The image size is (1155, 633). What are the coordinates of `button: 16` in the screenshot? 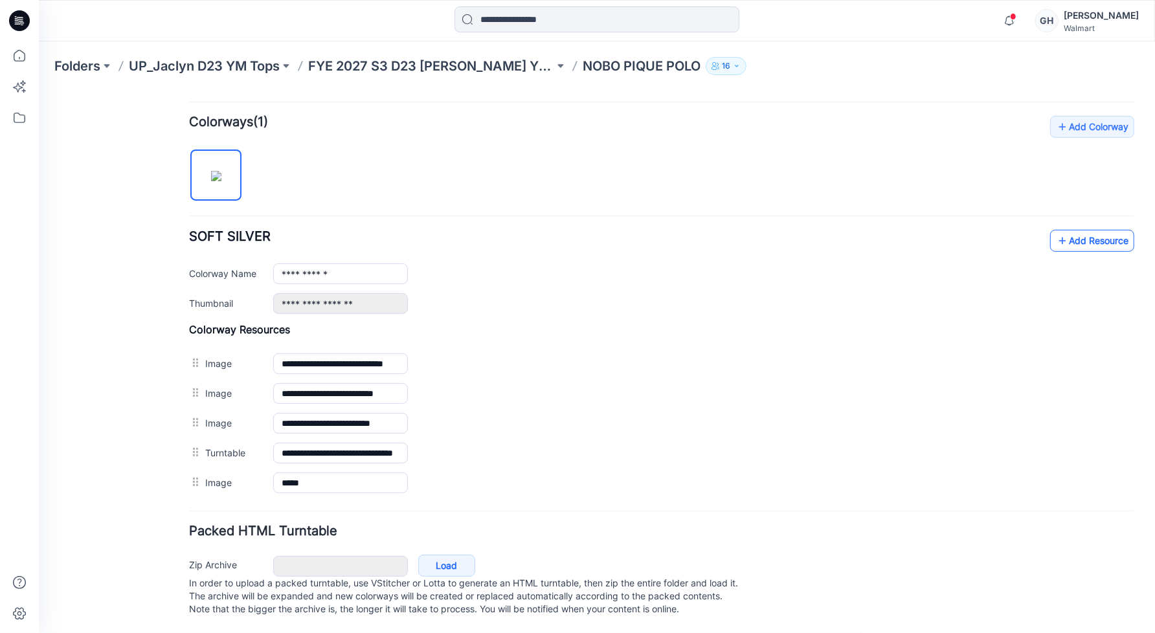 It's located at (726, 66).